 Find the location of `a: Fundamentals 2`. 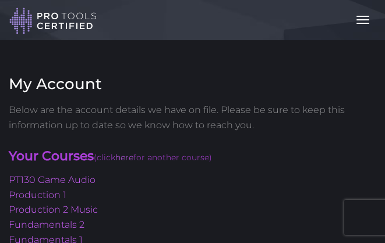

a: Fundamentals 2 is located at coordinates (47, 224).